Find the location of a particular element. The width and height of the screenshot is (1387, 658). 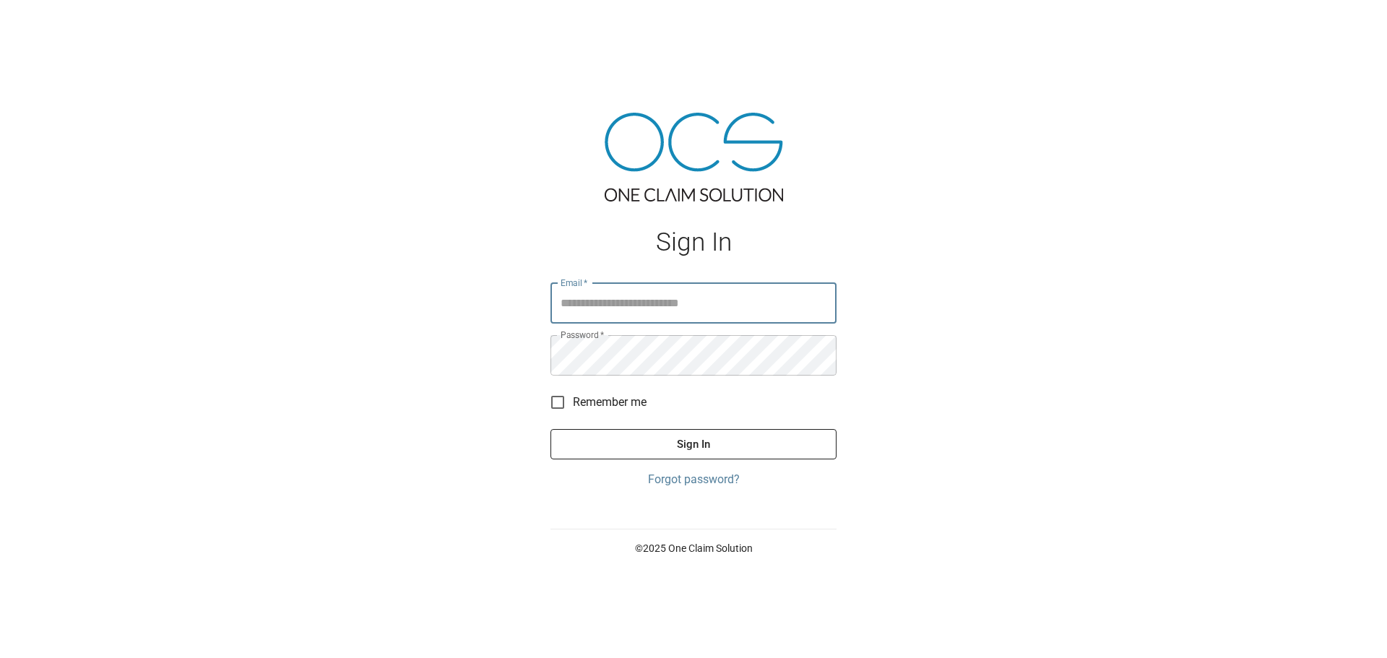

a: Forgot password? is located at coordinates (693, 480).